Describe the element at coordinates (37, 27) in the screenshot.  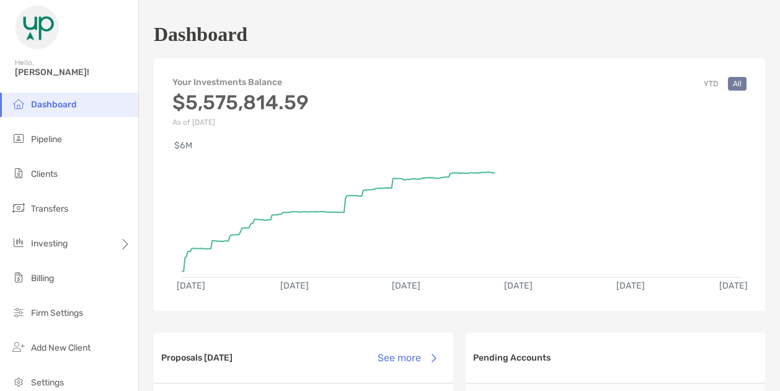
I see `img: Zoe Logo` at that location.